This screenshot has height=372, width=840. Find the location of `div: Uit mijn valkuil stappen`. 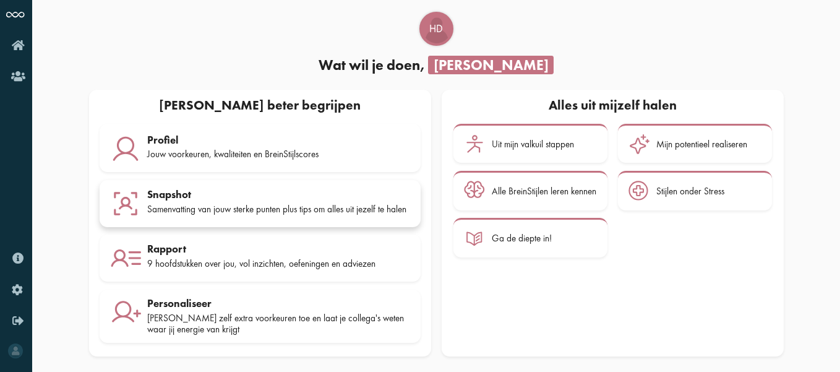

div: Uit mijn valkuil stappen is located at coordinates (533, 144).